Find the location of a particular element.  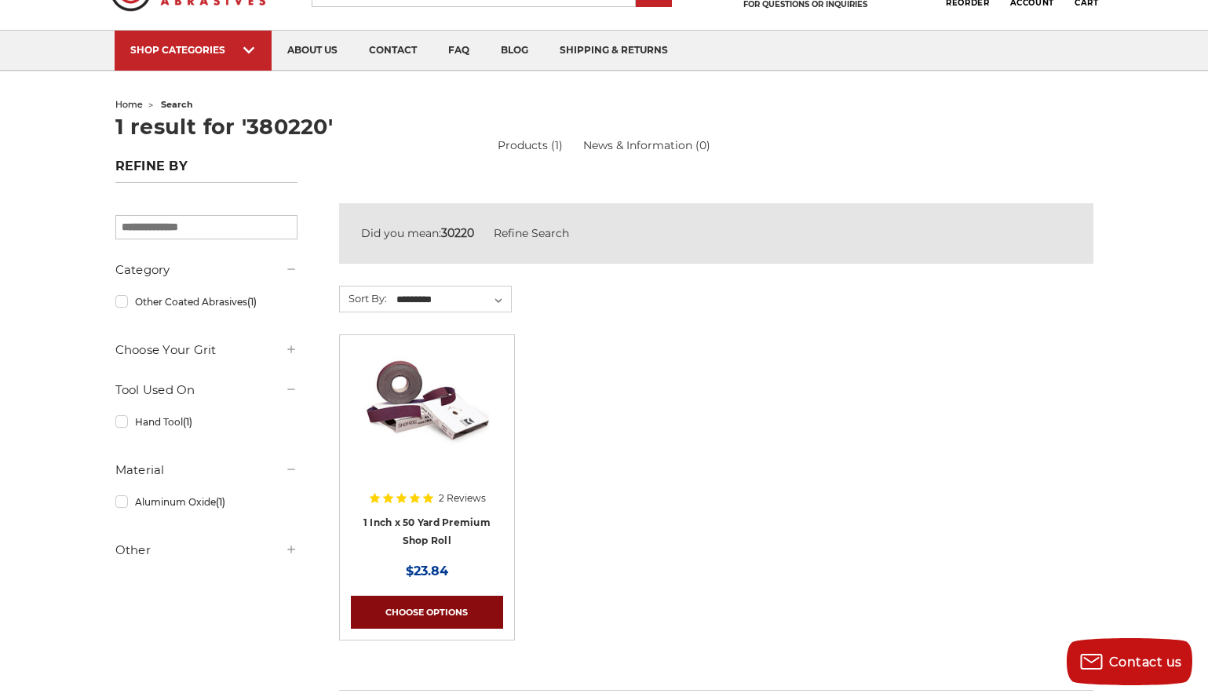

a: faq is located at coordinates (458, 50).